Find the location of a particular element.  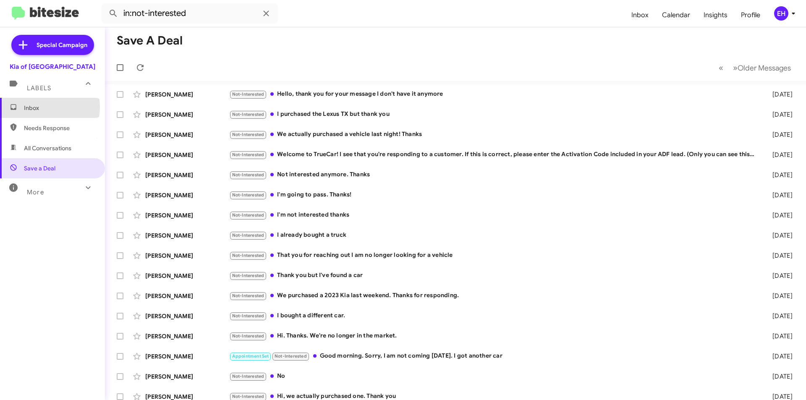

span: Special Campaign is located at coordinates (62, 45).